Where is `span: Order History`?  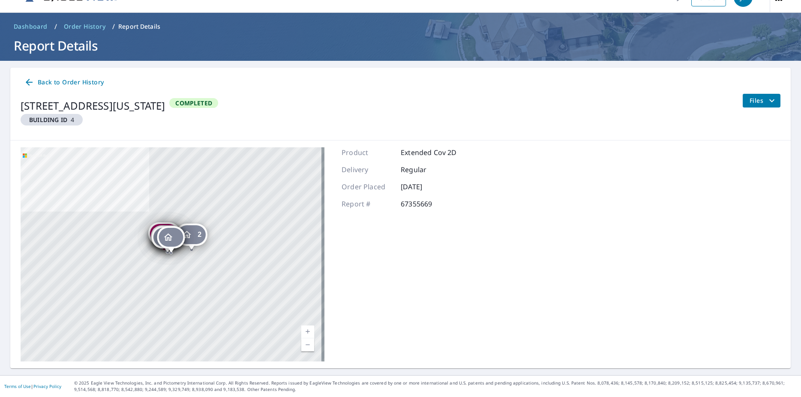
span: Order History is located at coordinates (84, 27).